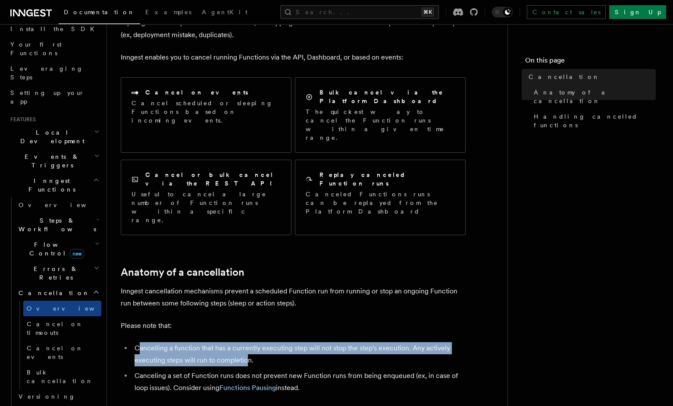 This screenshot has width=673, height=406. I want to click on p: Useful to cancel a large number of Function runs within a specific range., so click(206, 207).